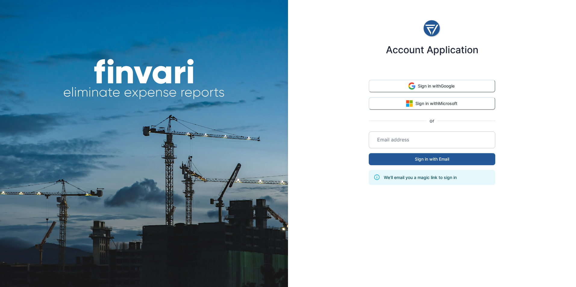 This screenshot has height=287, width=576. Describe the element at coordinates (432, 29) in the screenshot. I see `img: logo` at that location.